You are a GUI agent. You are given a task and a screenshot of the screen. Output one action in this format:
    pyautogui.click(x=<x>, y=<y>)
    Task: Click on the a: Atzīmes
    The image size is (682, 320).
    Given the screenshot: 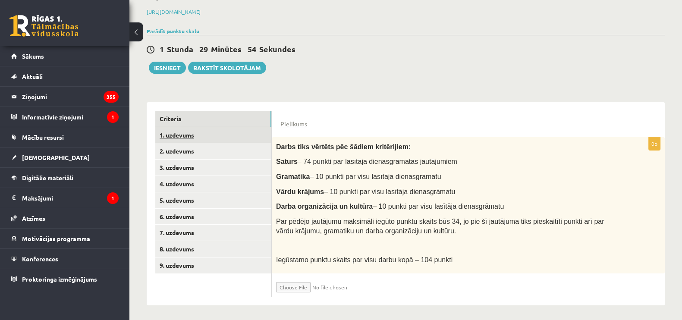 What is the action you would take?
    pyautogui.click(x=65, y=218)
    